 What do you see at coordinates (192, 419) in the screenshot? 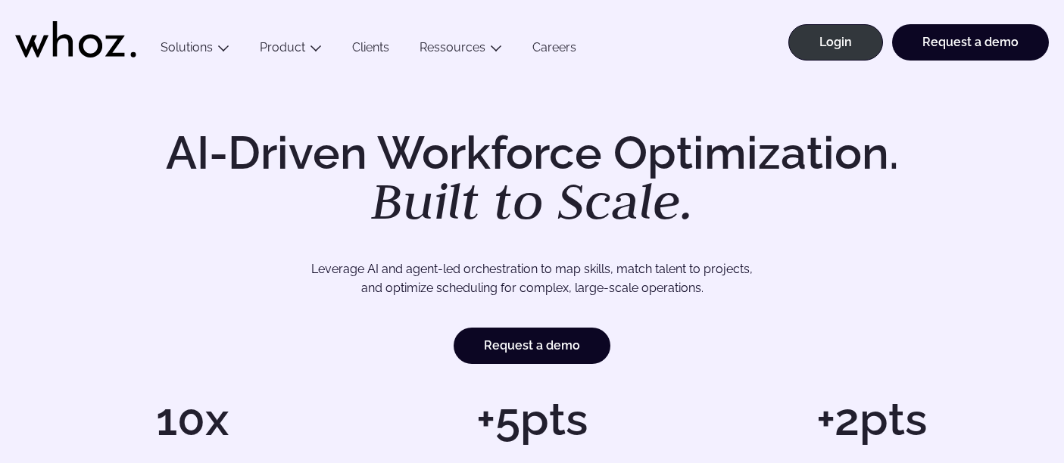
I see `h1: 10x` at bounding box center [192, 419].